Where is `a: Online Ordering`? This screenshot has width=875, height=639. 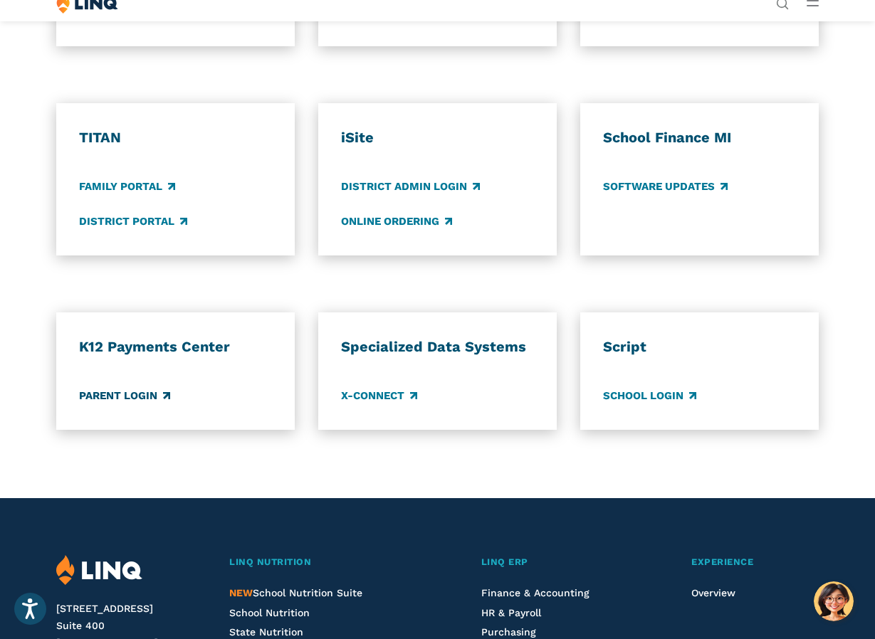 a: Online Ordering is located at coordinates (396, 222).